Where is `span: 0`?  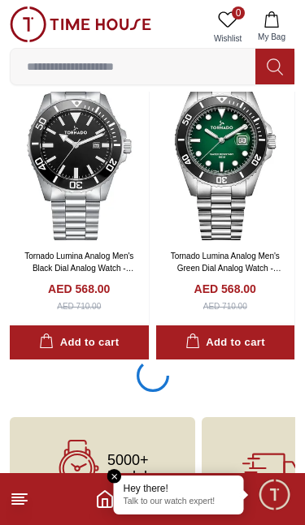
span: 0 is located at coordinates (238, 13).